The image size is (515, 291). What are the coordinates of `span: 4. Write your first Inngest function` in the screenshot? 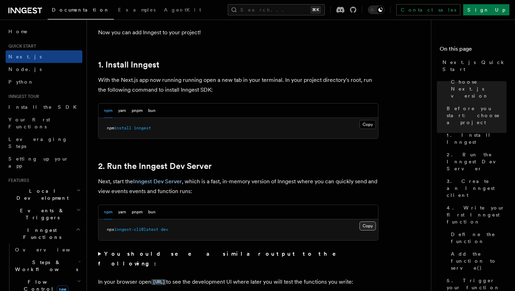 It's located at (476, 215).